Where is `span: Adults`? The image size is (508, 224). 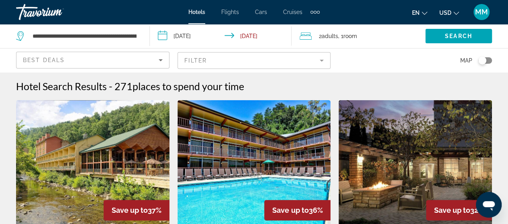
span: Adults is located at coordinates (330, 36).